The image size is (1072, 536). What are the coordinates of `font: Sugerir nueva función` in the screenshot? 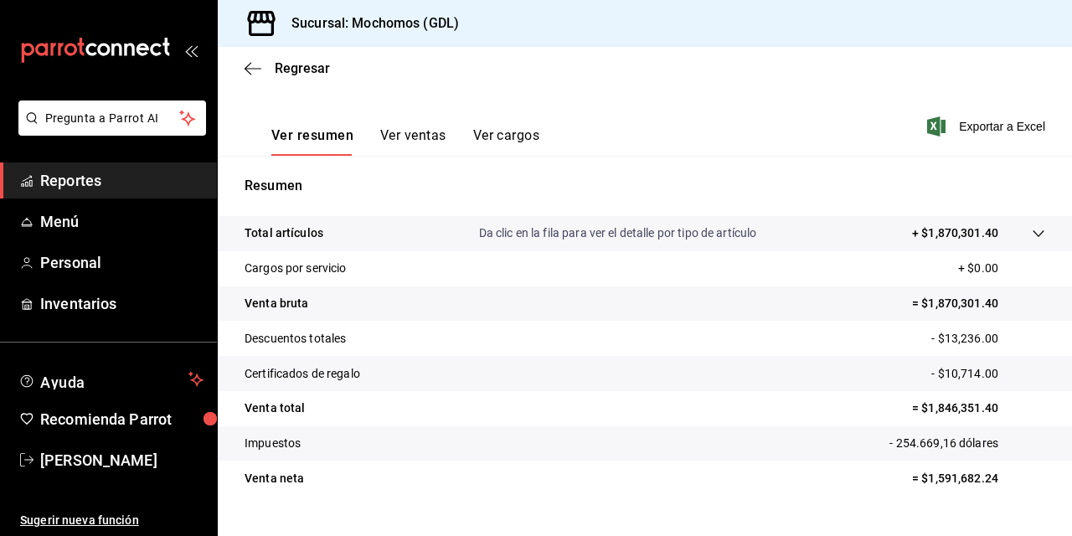 It's located at (80, 520).